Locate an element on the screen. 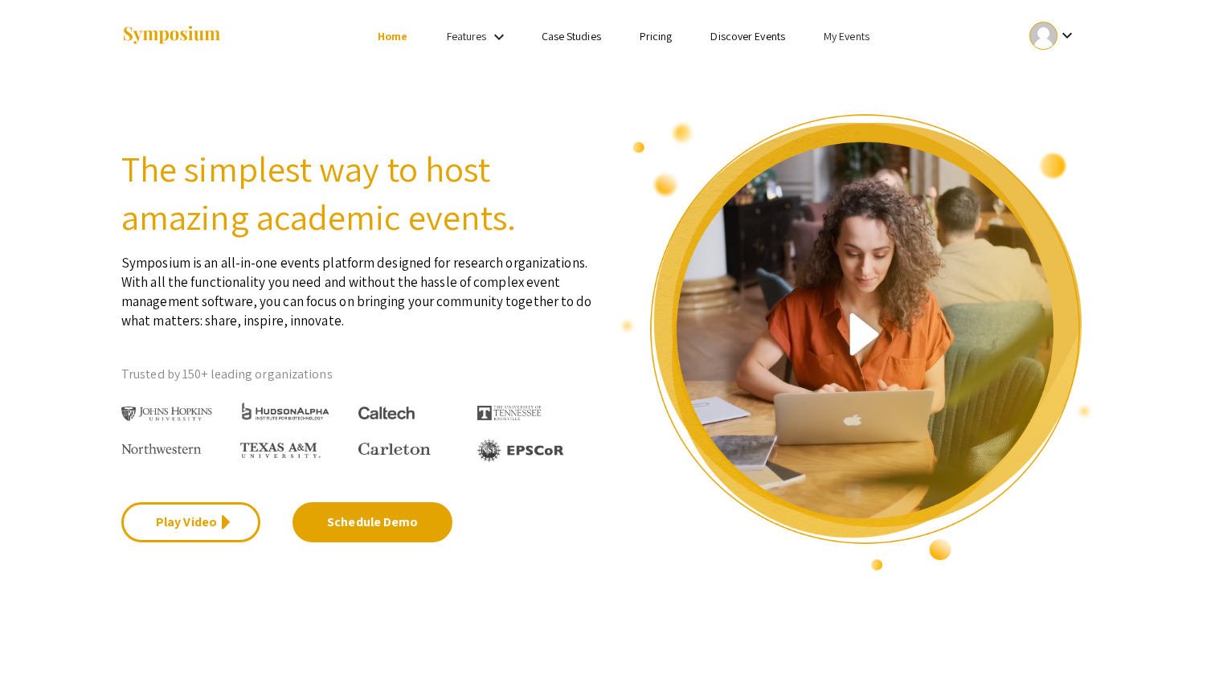 The width and height of the screenshot is (1215, 695). img: video overview of Symposium is located at coordinates (856, 342).